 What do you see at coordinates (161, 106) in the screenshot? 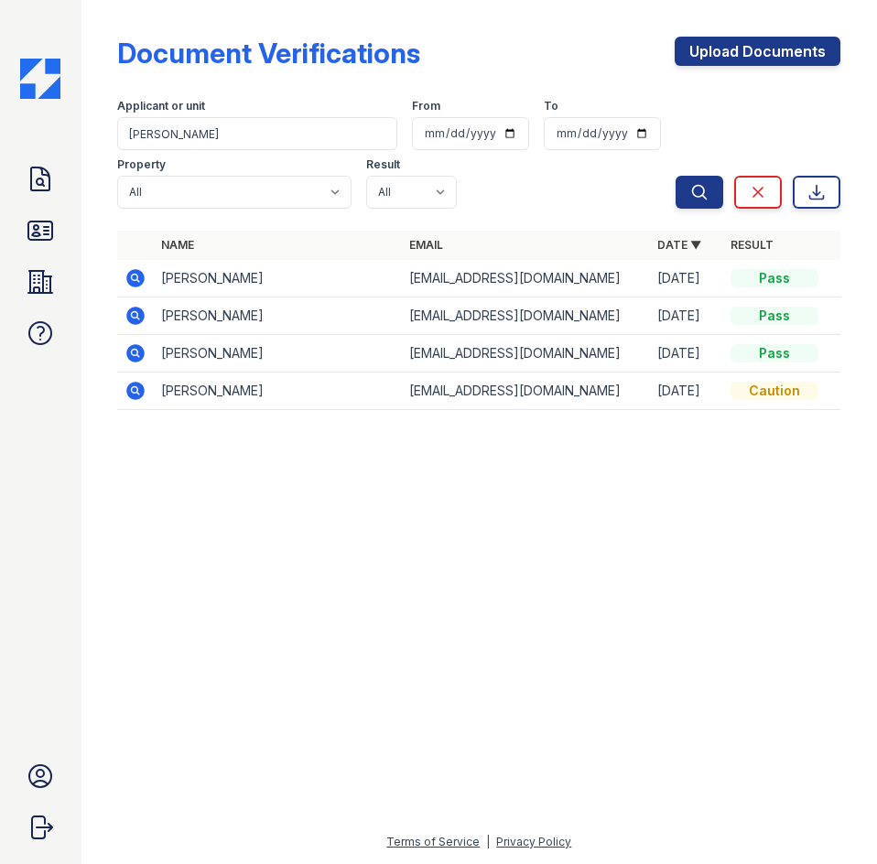
I see `label: Applicant or unit` at bounding box center [161, 106].